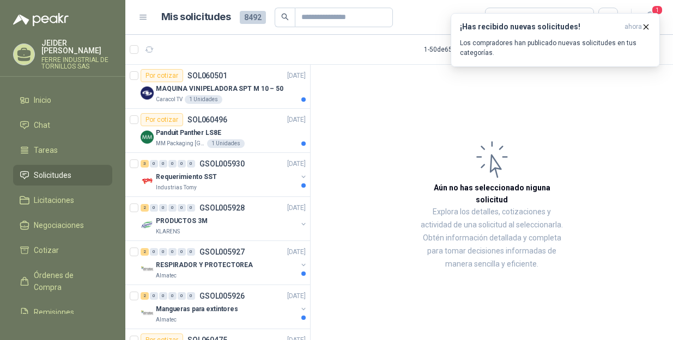 Image resolution: width=673 pixels, height=340 pixels. I want to click on h3: Aún no has seleccionado niguna solicitud, so click(491, 194).